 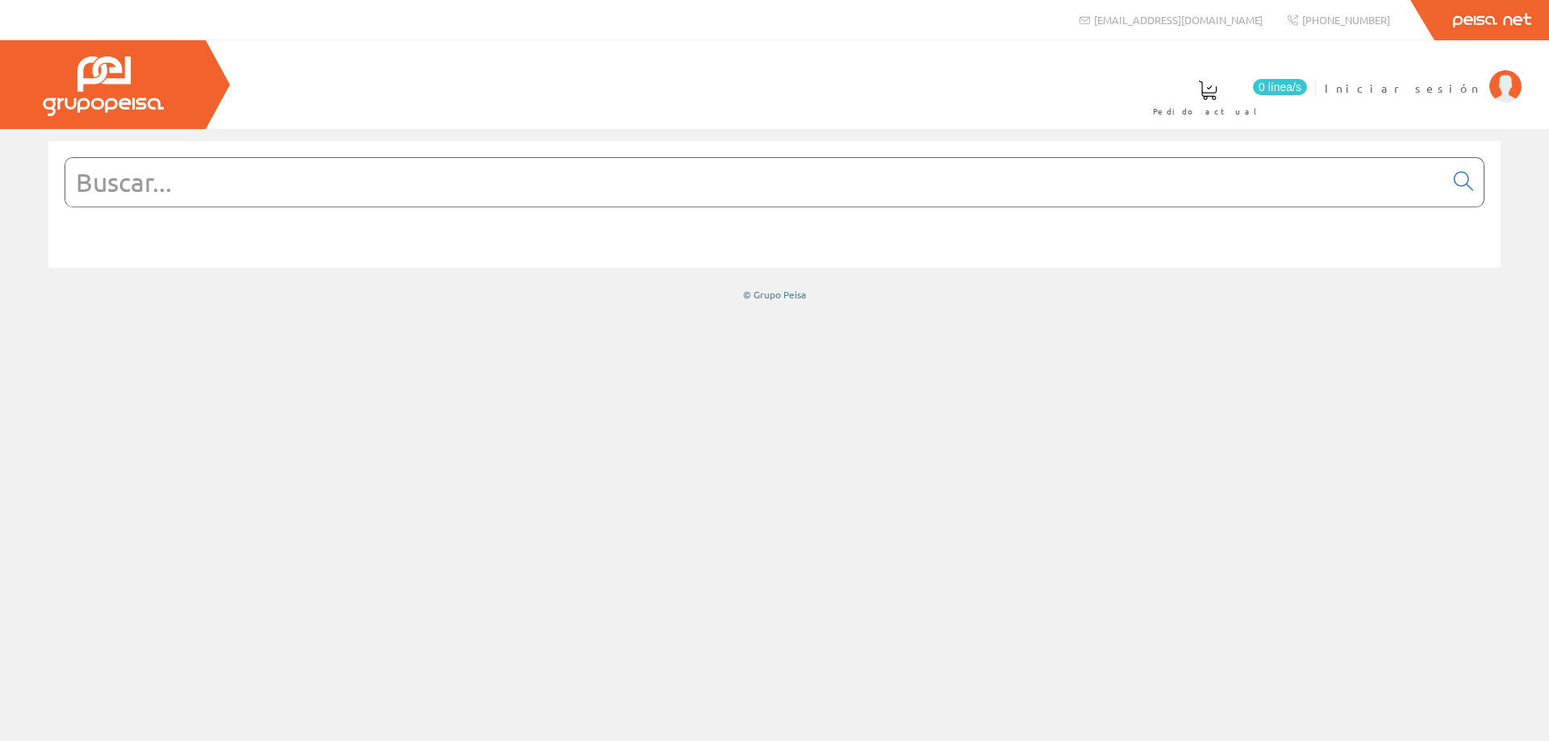 I want to click on span: Iniciar sesión, so click(x=1403, y=88).